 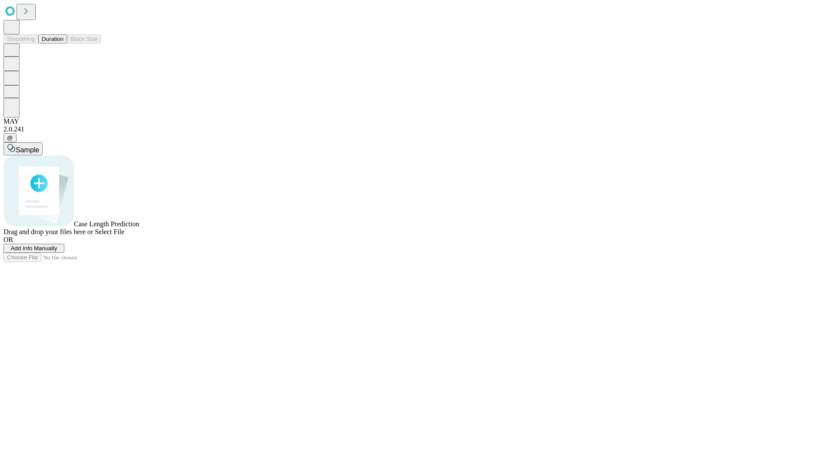 I want to click on span: Drag and drop your files here or, so click(x=48, y=231).